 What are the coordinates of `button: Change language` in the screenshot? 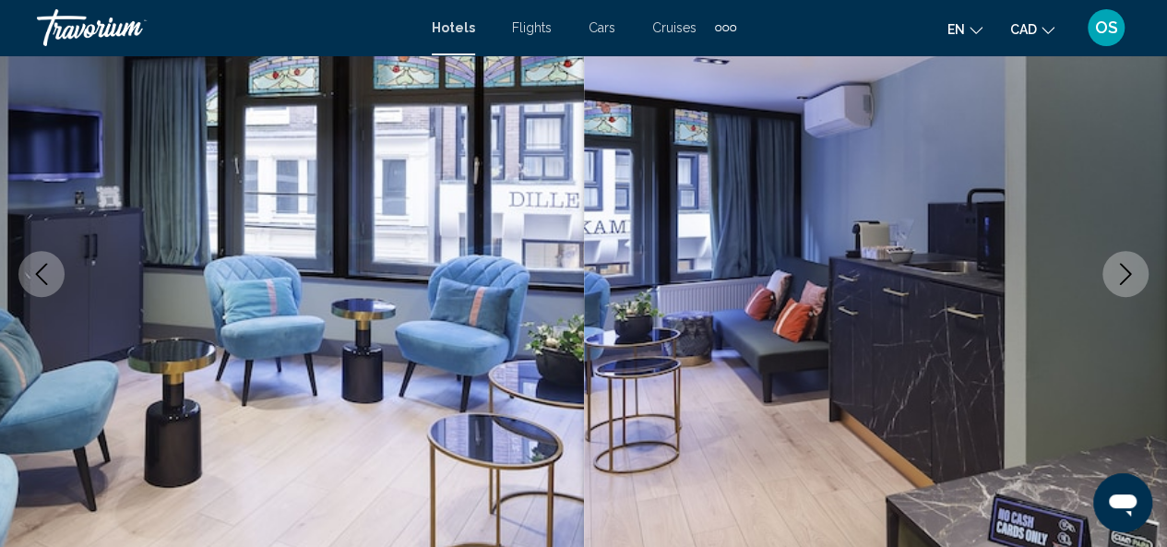 It's located at (965, 29).